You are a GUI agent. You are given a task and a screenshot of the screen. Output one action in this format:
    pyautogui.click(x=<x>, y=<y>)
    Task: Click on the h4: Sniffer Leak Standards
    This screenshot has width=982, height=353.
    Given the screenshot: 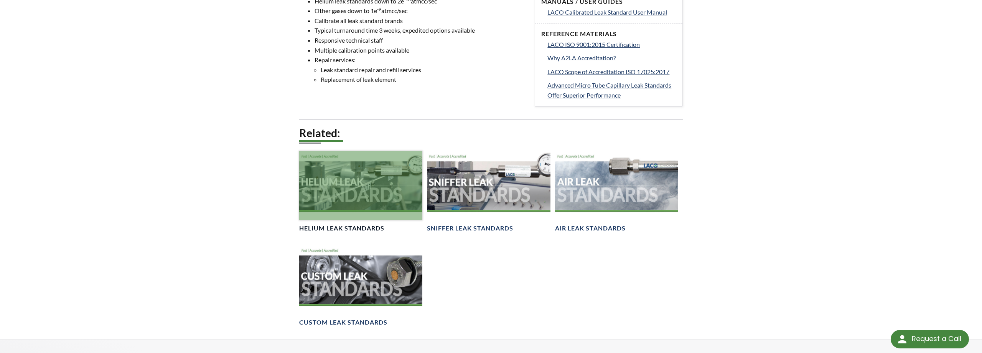 What is the action you would take?
    pyautogui.click(x=470, y=228)
    